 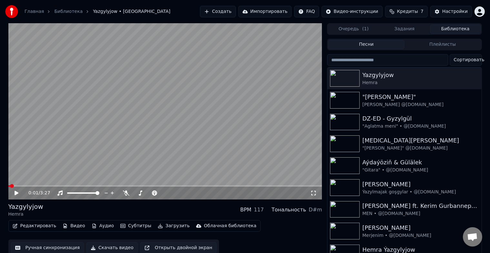 I want to click on button: Очередь, so click(x=353, y=29).